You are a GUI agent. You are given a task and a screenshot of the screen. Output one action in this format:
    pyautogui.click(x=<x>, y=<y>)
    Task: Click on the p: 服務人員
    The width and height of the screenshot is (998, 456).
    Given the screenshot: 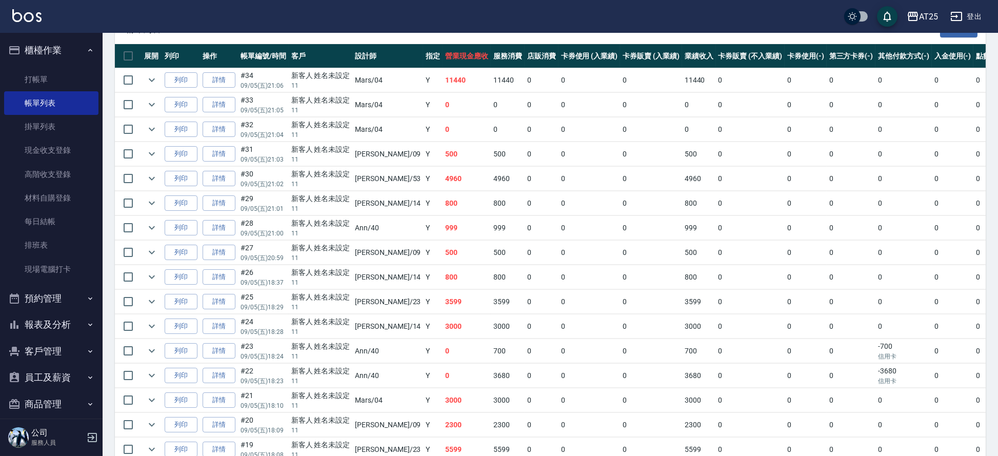 What is the action you would take?
    pyautogui.click(x=57, y=443)
    